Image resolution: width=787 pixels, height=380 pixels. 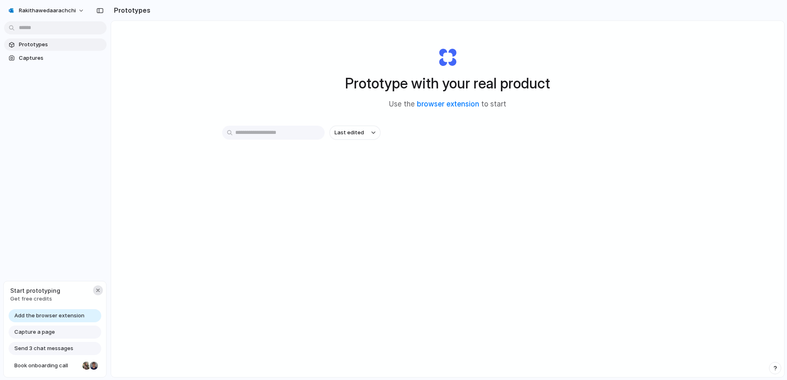 I want to click on span: Prototypes, so click(x=61, y=45).